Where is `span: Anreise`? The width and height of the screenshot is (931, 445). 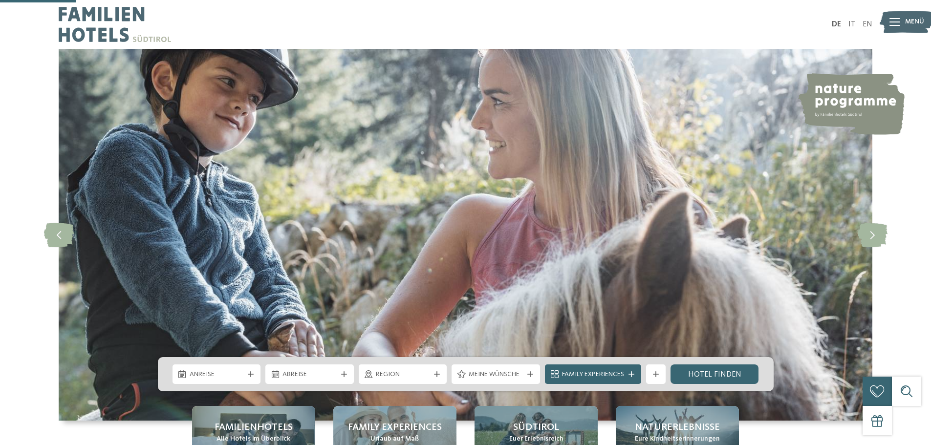
span: Anreise is located at coordinates (216, 375).